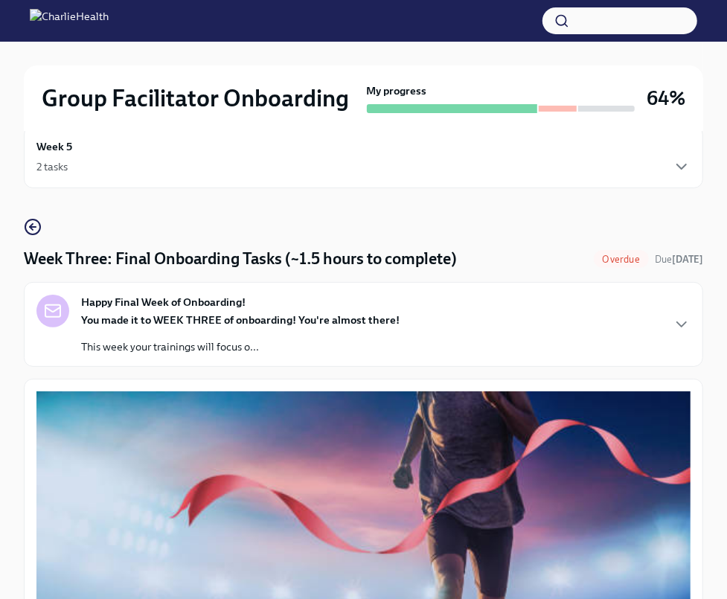 This screenshot has height=599, width=727. What do you see at coordinates (163, 302) in the screenshot?
I see `strong: Happy Final Week of Onboarding!` at bounding box center [163, 302].